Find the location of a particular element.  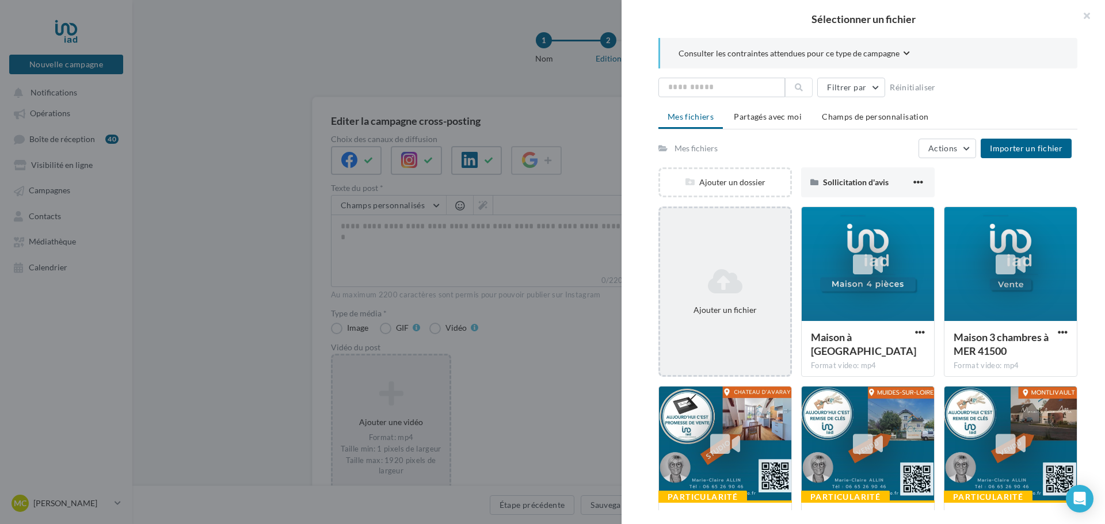

div: Open Intercom Messenger is located at coordinates (1080, 499).